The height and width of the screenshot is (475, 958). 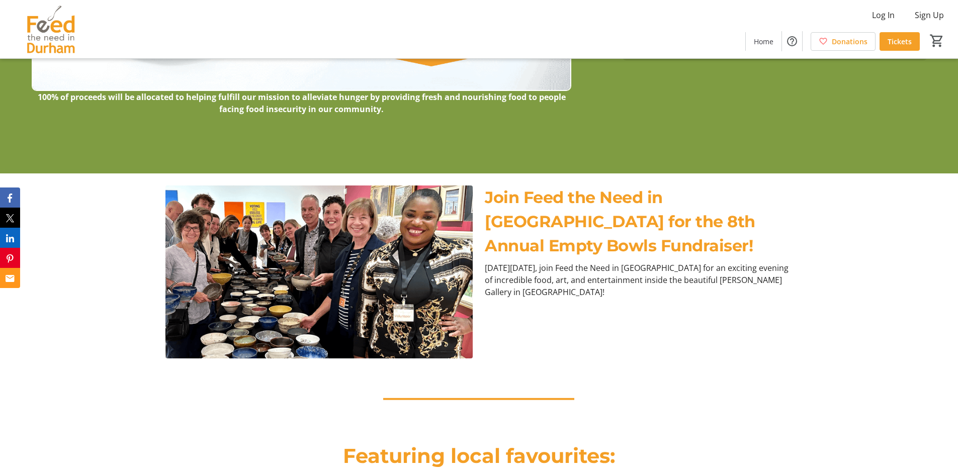 I want to click on button: Sign Up, so click(x=930, y=15).